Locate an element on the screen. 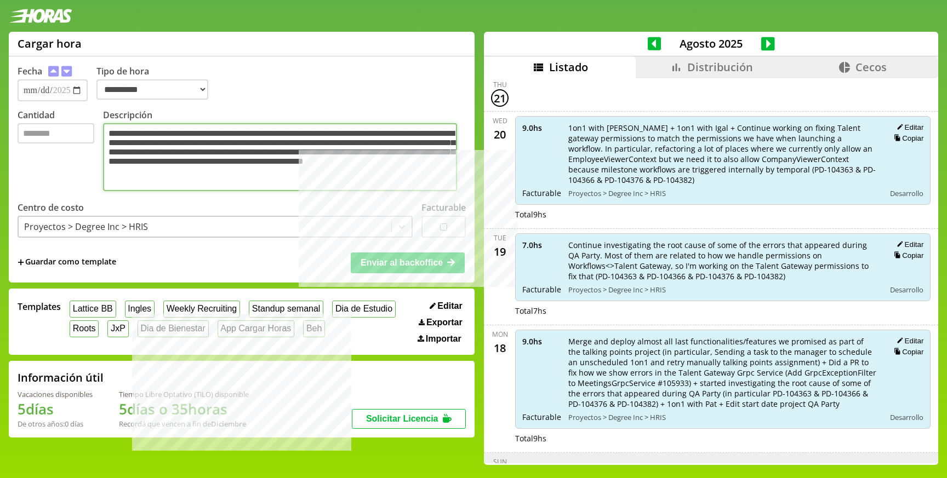 Image resolution: width=947 pixels, height=478 pixels. button: Beh is located at coordinates (314, 329).